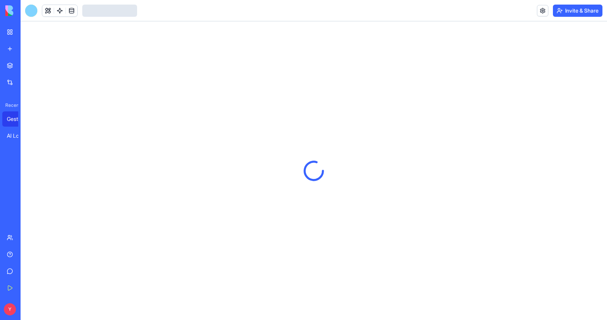 The image size is (607, 320). What do you see at coordinates (29, 11) in the screenshot?
I see `img: logo` at bounding box center [29, 11].